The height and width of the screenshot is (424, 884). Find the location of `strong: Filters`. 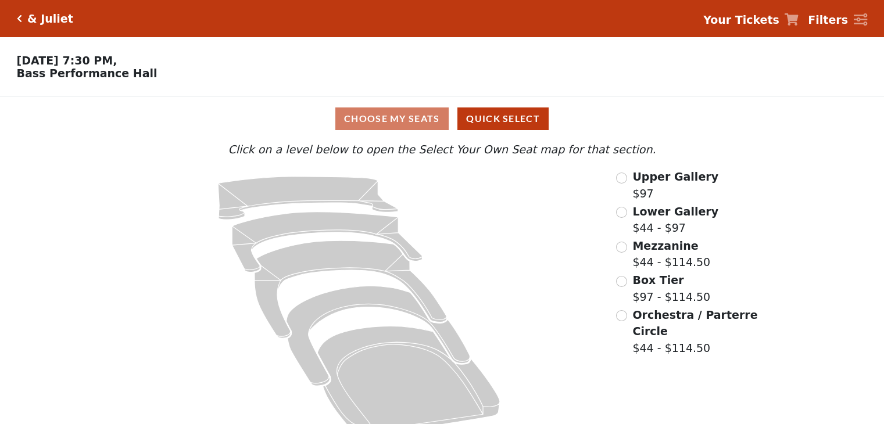

strong: Filters is located at coordinates (828, 20).